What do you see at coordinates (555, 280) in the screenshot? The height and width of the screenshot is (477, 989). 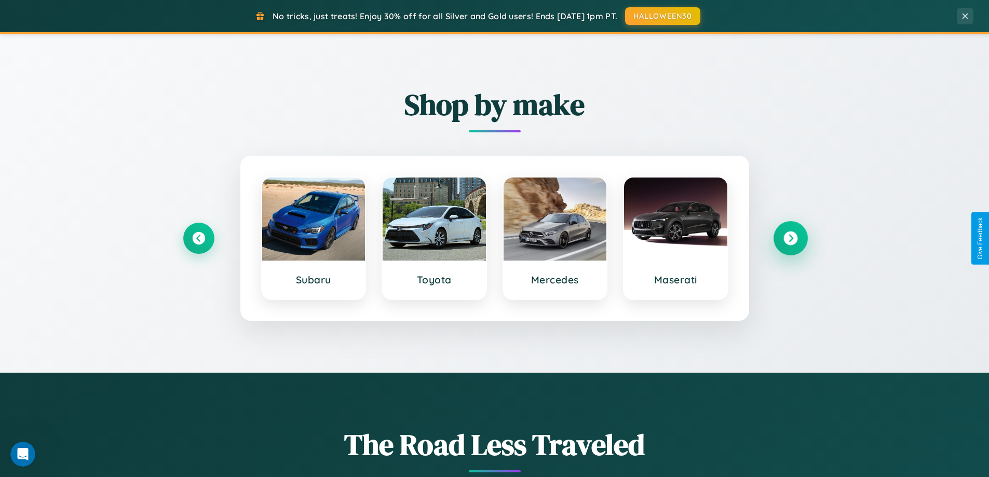 I see `h3: Mercedes` at bounding box center [555, 280].